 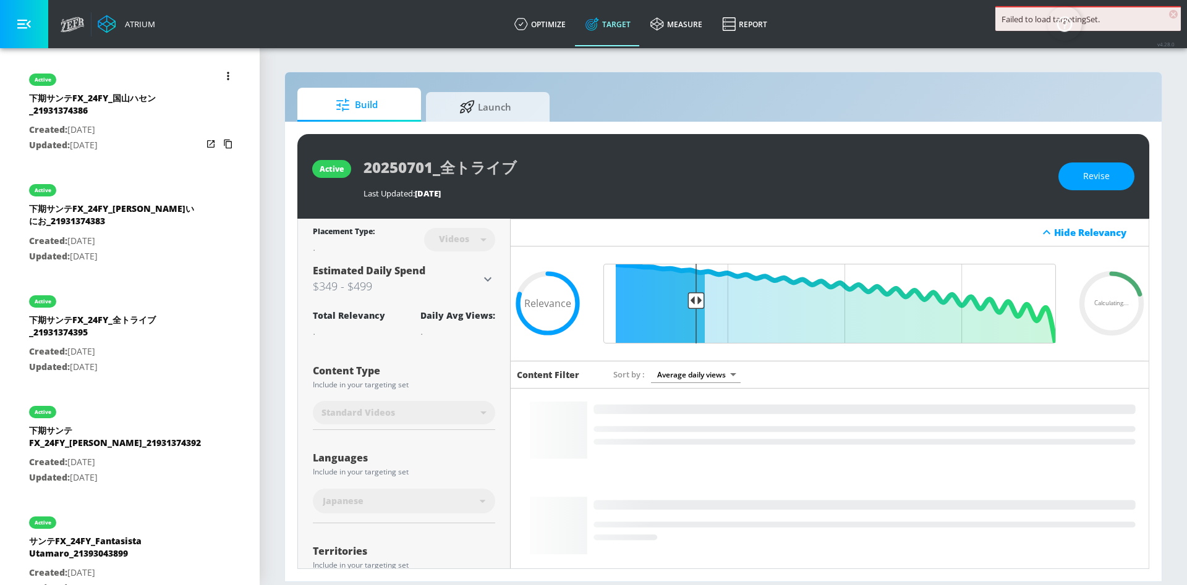 I want to click on a: measure, so click(x=676, y=24).